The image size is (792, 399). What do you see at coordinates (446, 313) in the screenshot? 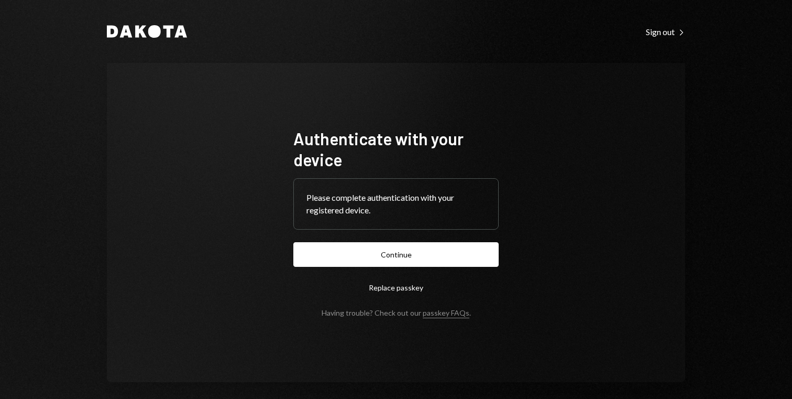
I see `a: passkey FAQs` at bounding box center [446, 313].